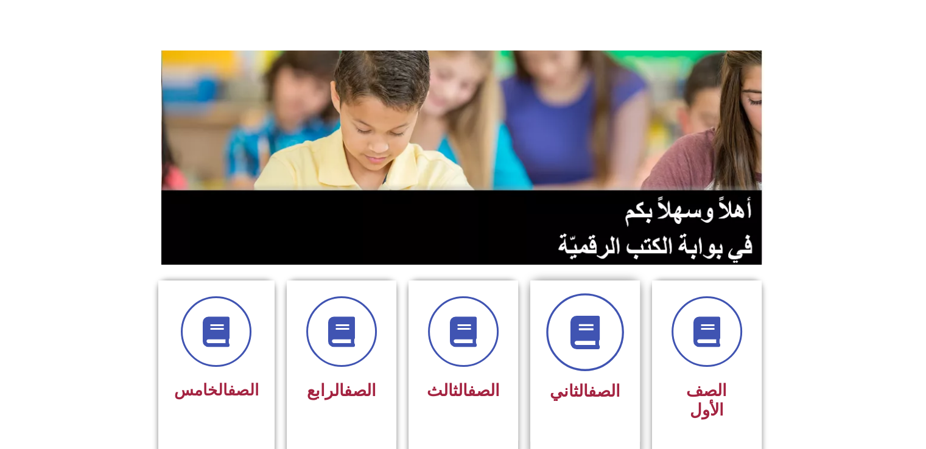 Image resolution: width=926 pixels, height=449 pixels. Describe the element at coordinates (463, 391) in the screenshot. I see `span: الثالث` at that location.